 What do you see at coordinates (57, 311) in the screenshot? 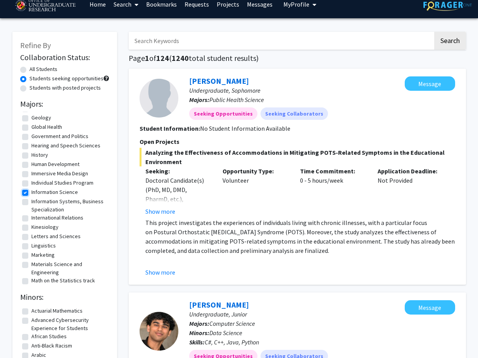
I see `label: Actuarial Mathematics` at bounding box center [57, 311].